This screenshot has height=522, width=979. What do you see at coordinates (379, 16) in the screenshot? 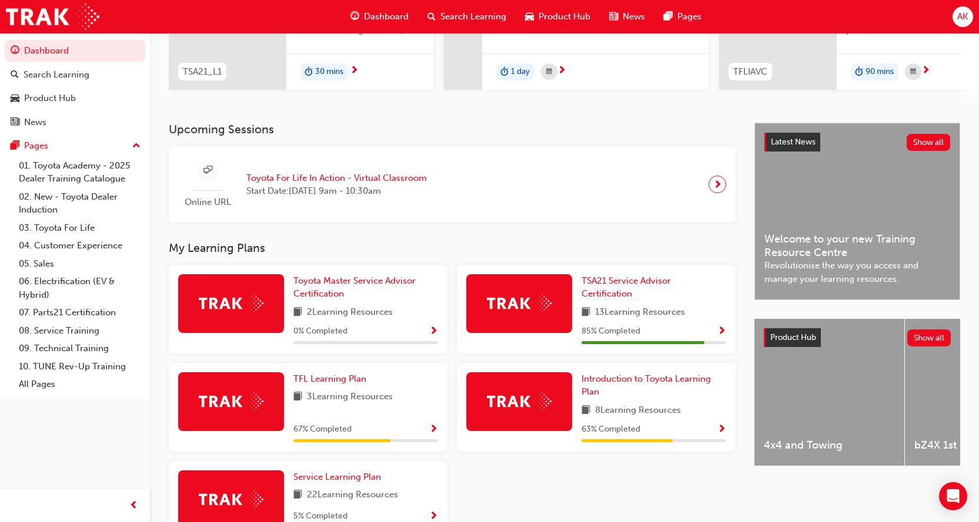
I see `a: guage-iconDashboard` at bounding box center [379, 16].